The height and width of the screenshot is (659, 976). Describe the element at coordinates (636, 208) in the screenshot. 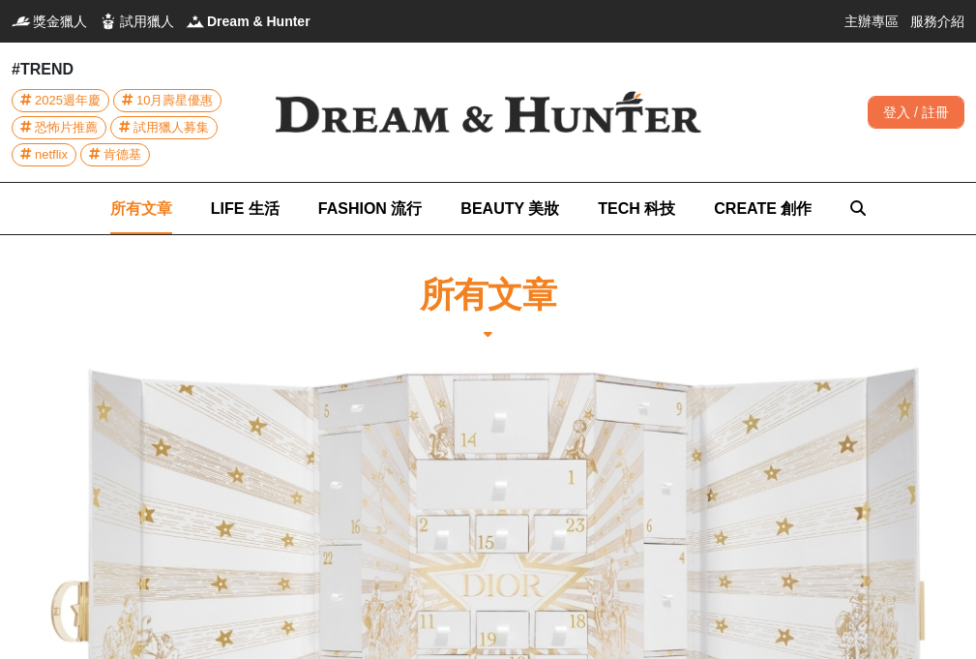

I see `a: TECH 科技` at that location.